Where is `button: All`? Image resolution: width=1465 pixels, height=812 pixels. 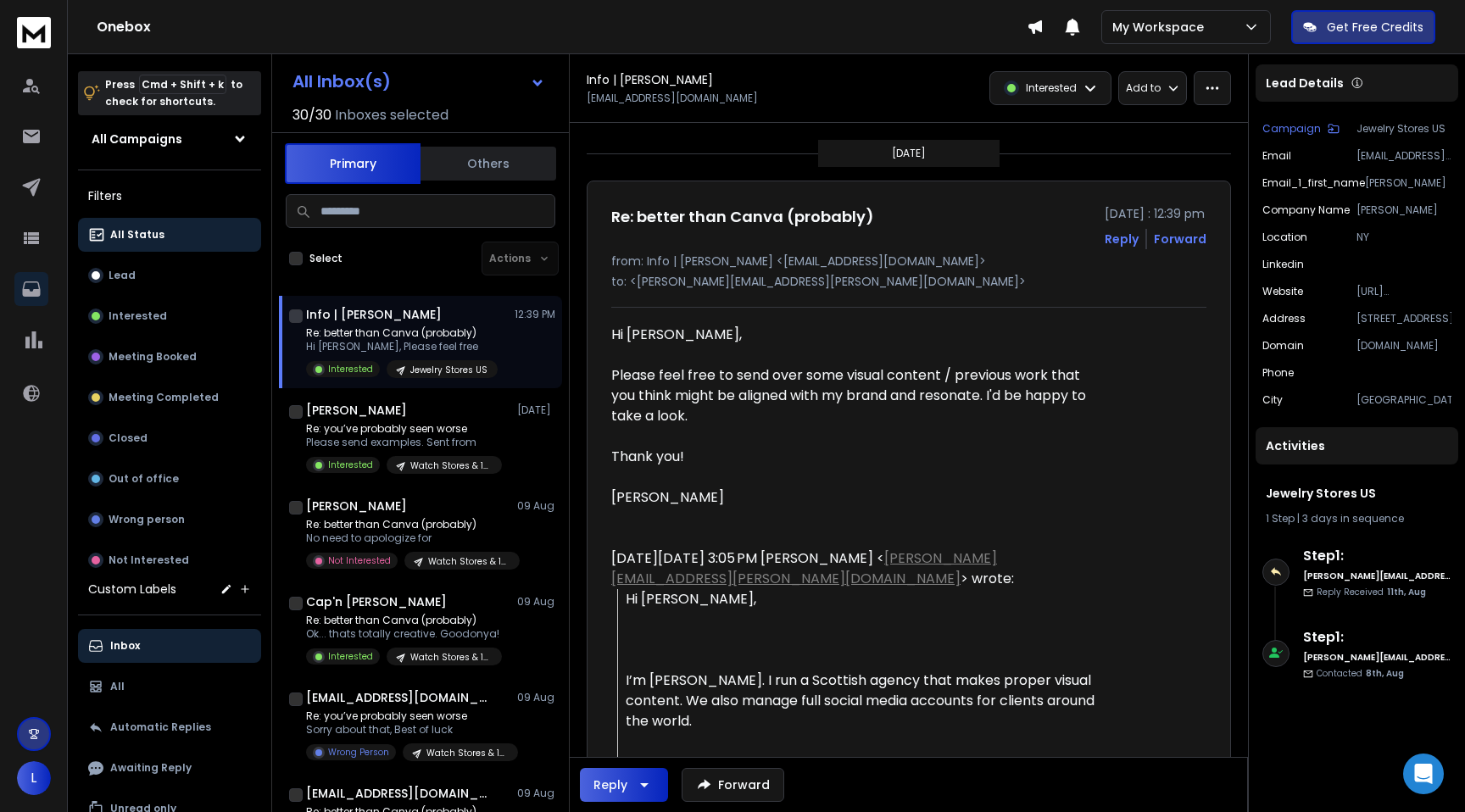
button: All is located at coordinates (170, 687).